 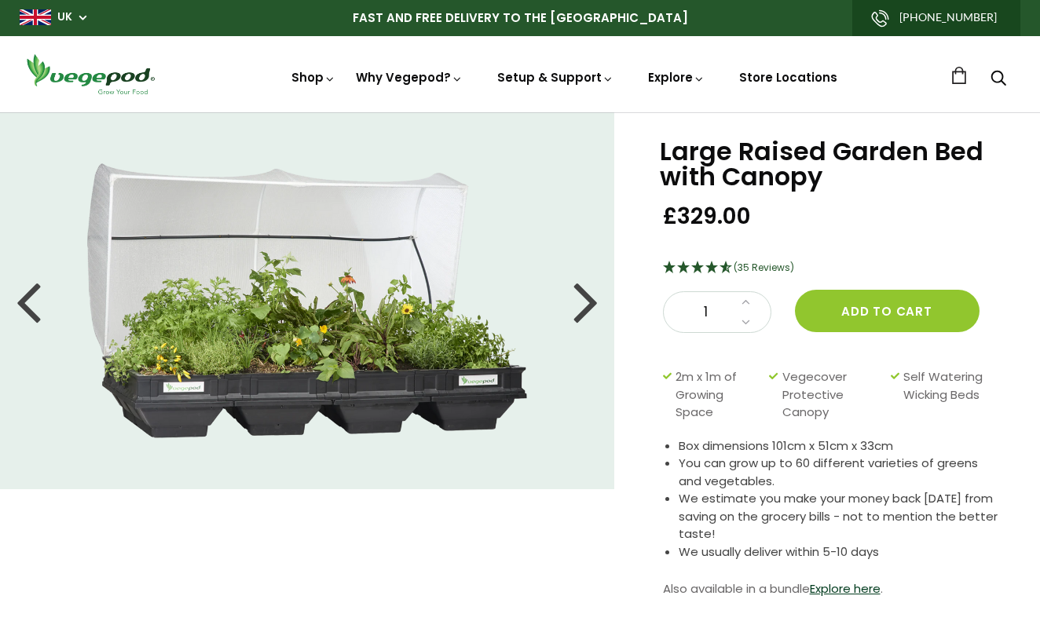 I want to click on a: UK, so click(x=64, y=17).